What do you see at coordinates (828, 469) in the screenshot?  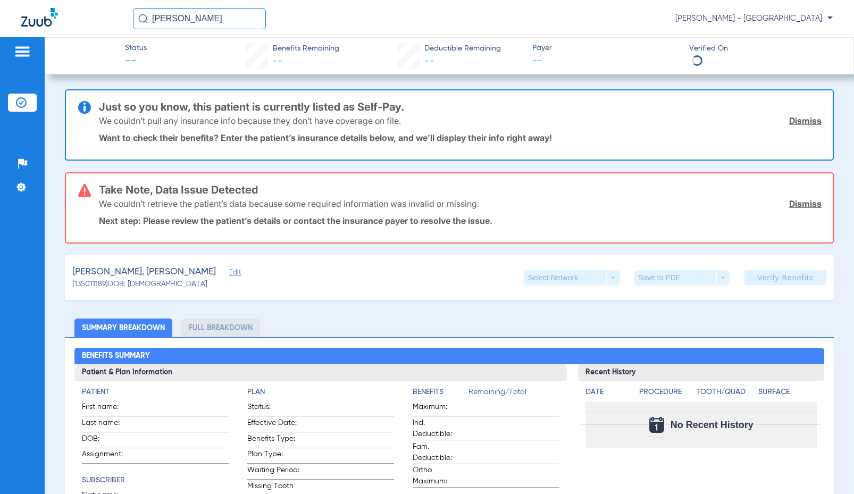 I see `div: Chat Widget` at bounding box center [828, 469].